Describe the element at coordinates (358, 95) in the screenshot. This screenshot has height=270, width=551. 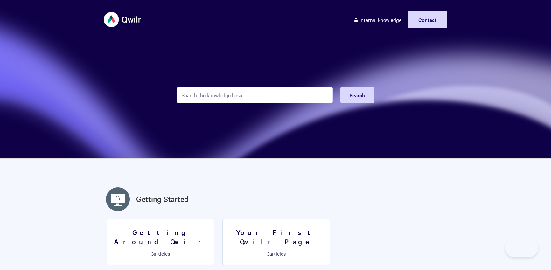
I see `button: Search` at that location.